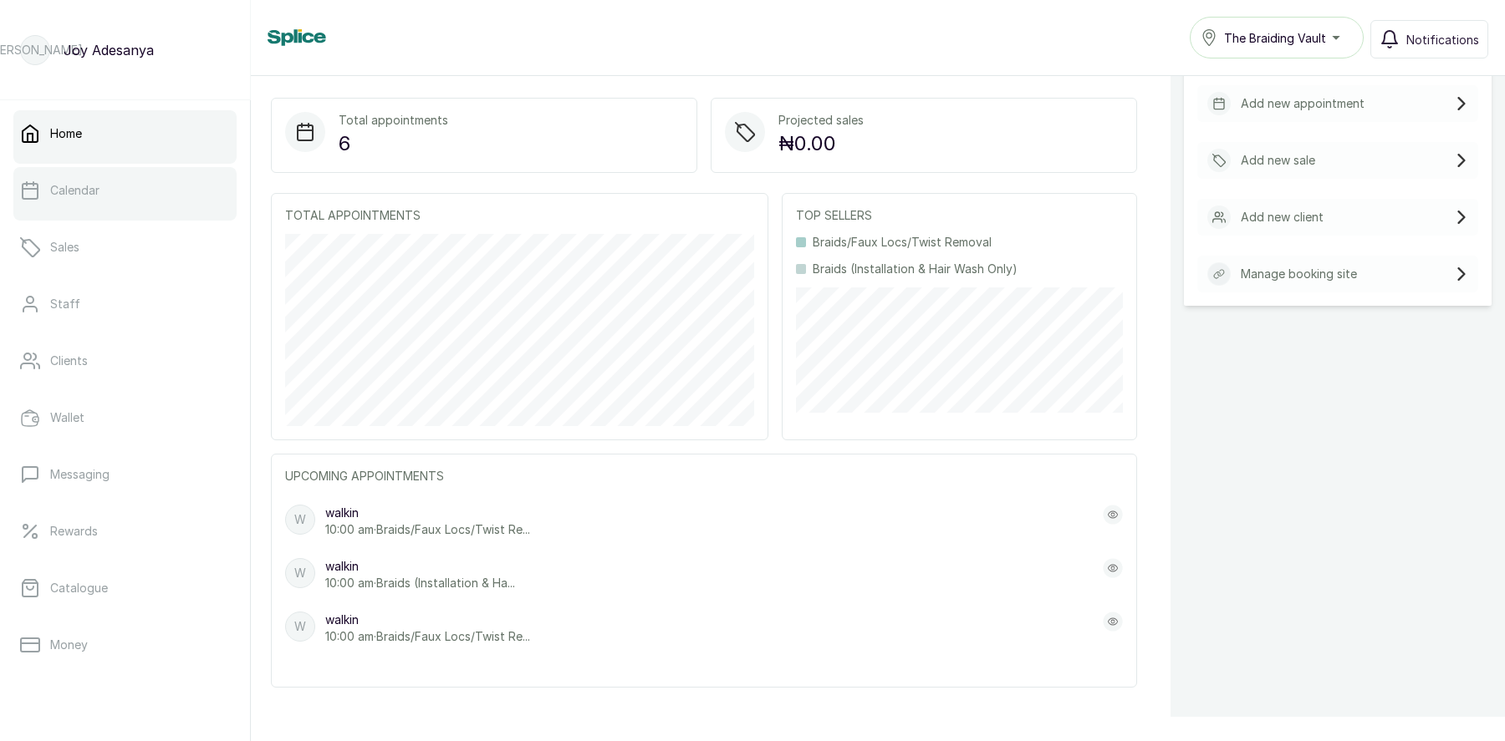 This screenshot has height=741, width=1505. I want to click on p: Braids/Faux Locs/Twist Removal, so click(902, 242).